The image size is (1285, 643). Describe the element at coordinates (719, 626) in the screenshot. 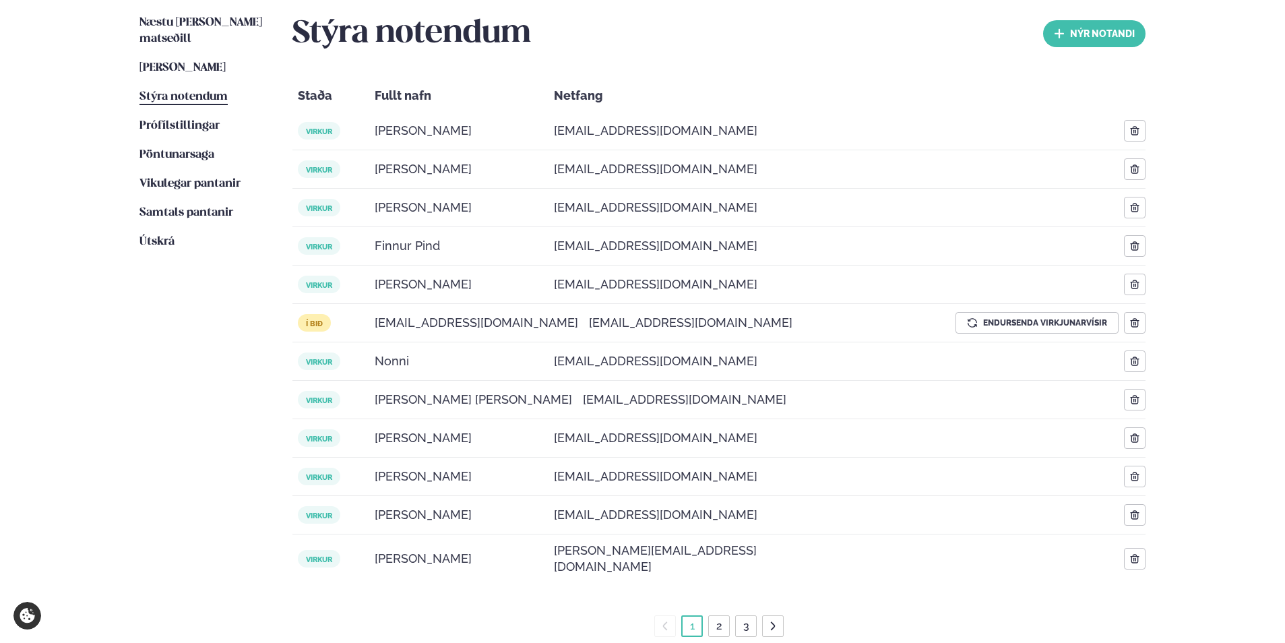

I see `a: 2` at that location.